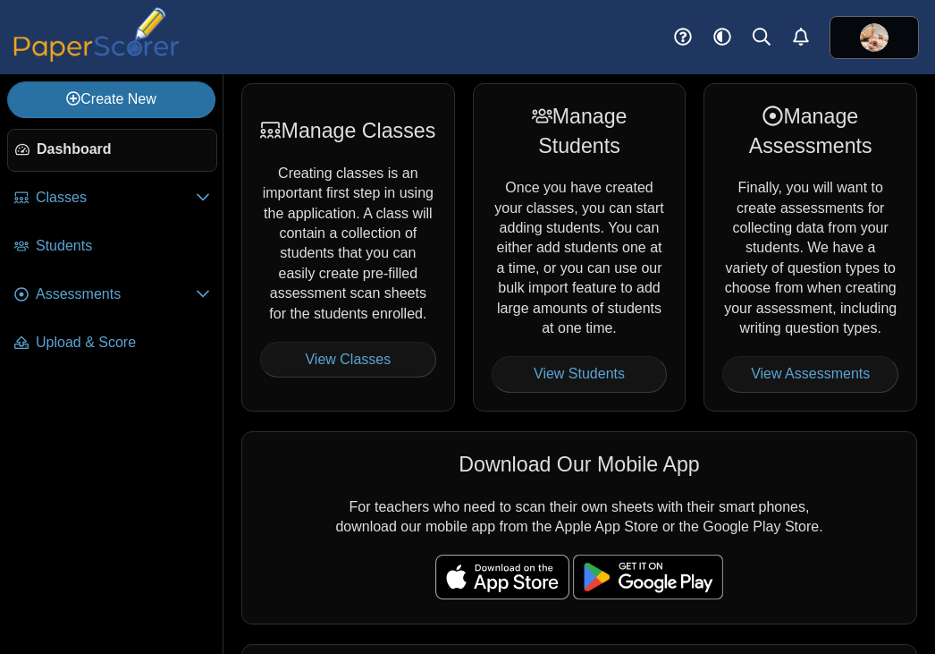 Image resolution: width=935 pixels, height=654 pixels. What do you see at coordinates (580, 374) in the screenshot?
I see `a: View Students` at bounding box center [580, 374].